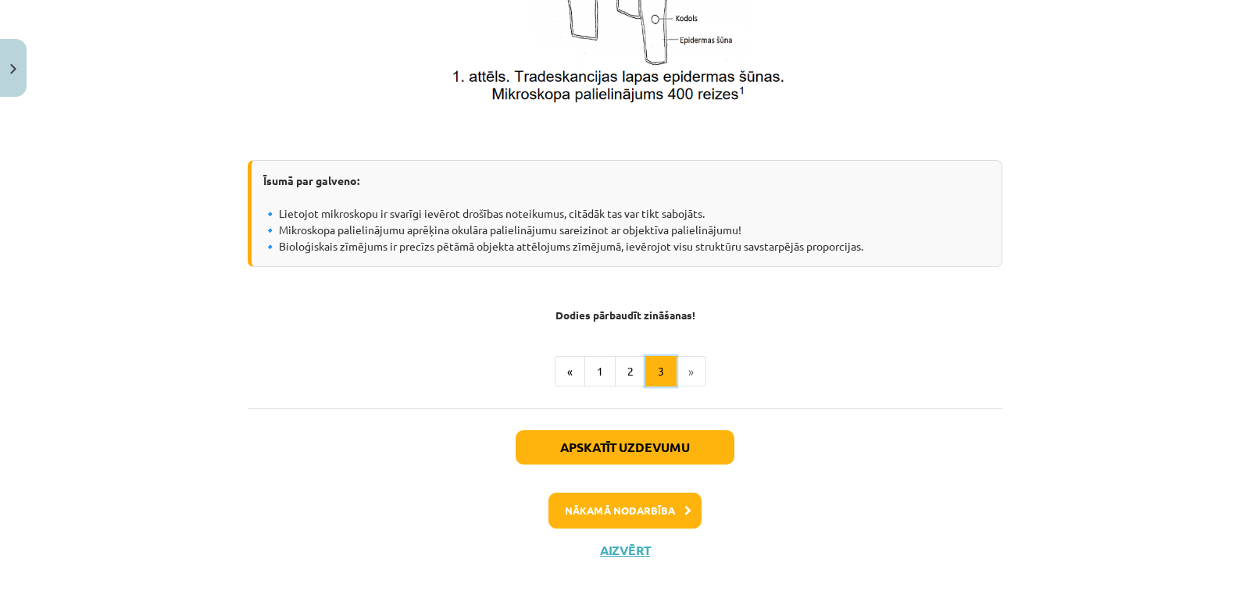  What do you see at coordinates (625, 448) in the screenshot?
I see `button: Apskatīt uzdevumu` at bounding box center [625, 448].